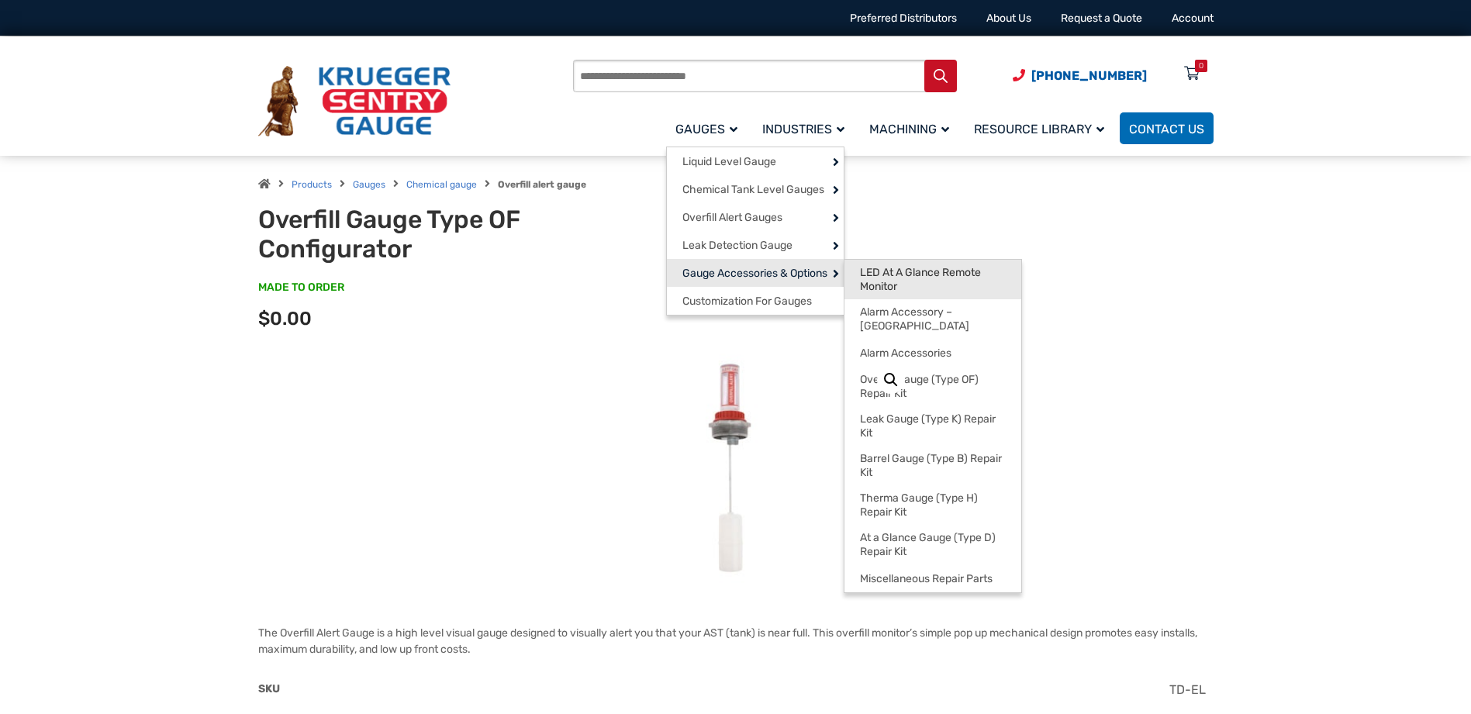 The image size is (1471, 714). Describe the element at coordinates (441, 185) in the screenshot. I see `a: Chemical gauge` at that location.